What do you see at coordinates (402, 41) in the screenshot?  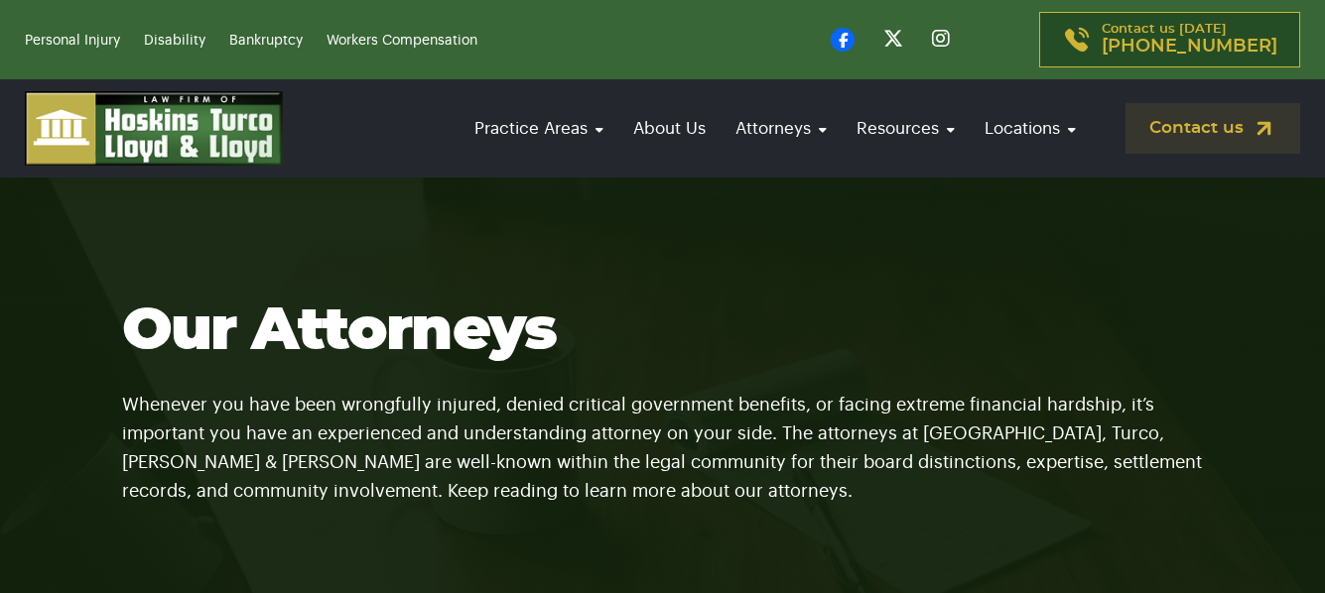 I see `a: Workers Compensation` at bounding box center [402, 41].